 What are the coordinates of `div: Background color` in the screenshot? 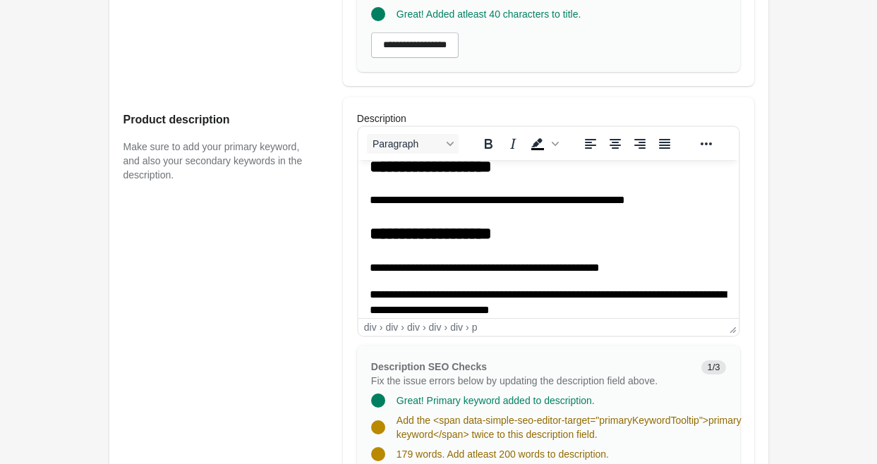 It's located at (543, 144).